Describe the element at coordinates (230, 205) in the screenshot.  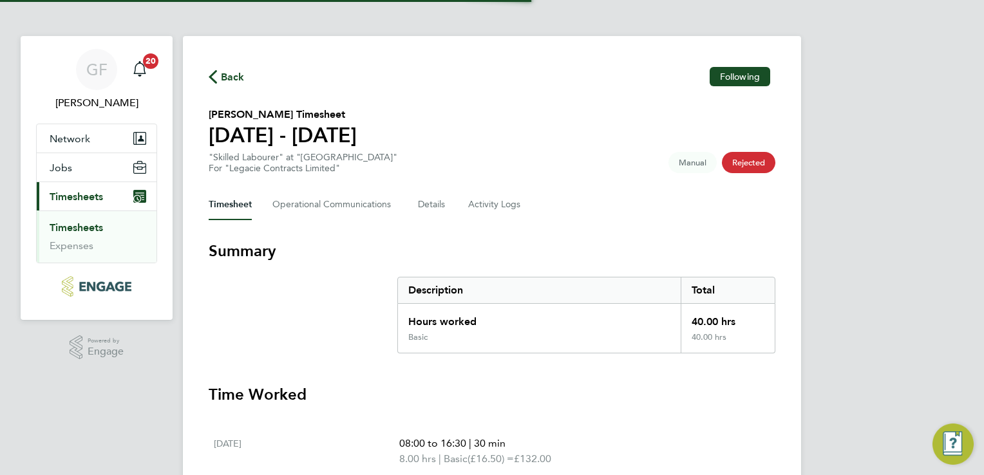
I see `button: Timesheet` at that location.